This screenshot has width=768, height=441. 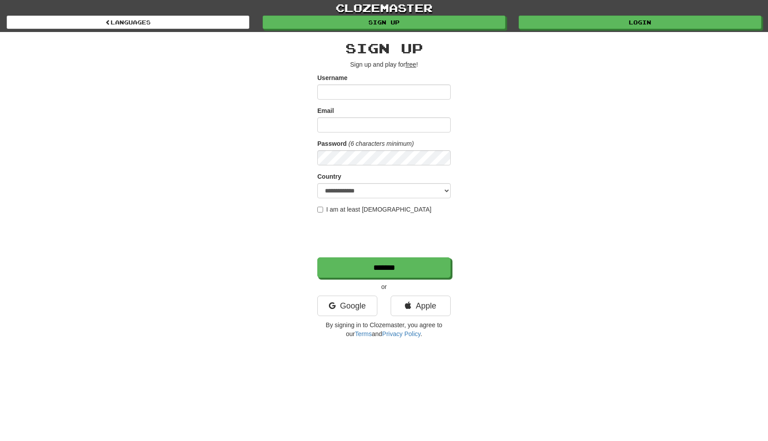 I want to click on label: Password, so click(x=332, y=143).